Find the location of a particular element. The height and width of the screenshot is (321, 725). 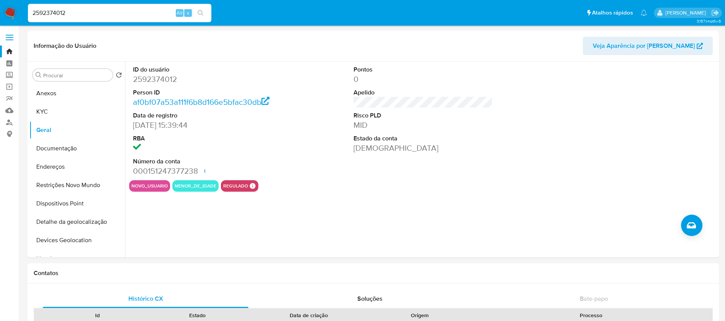

dd: MID is located at coordinates (423, 125).